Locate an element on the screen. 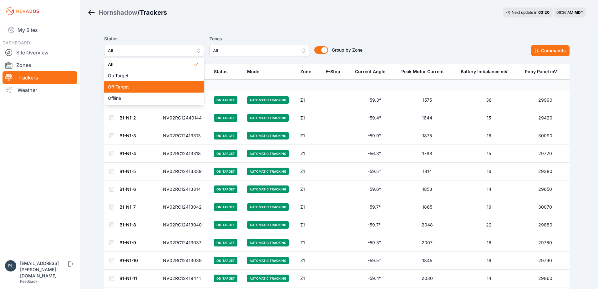 The width and height of the screenshot is (598, 289). span: Offline is located at coordinates (150, 98).